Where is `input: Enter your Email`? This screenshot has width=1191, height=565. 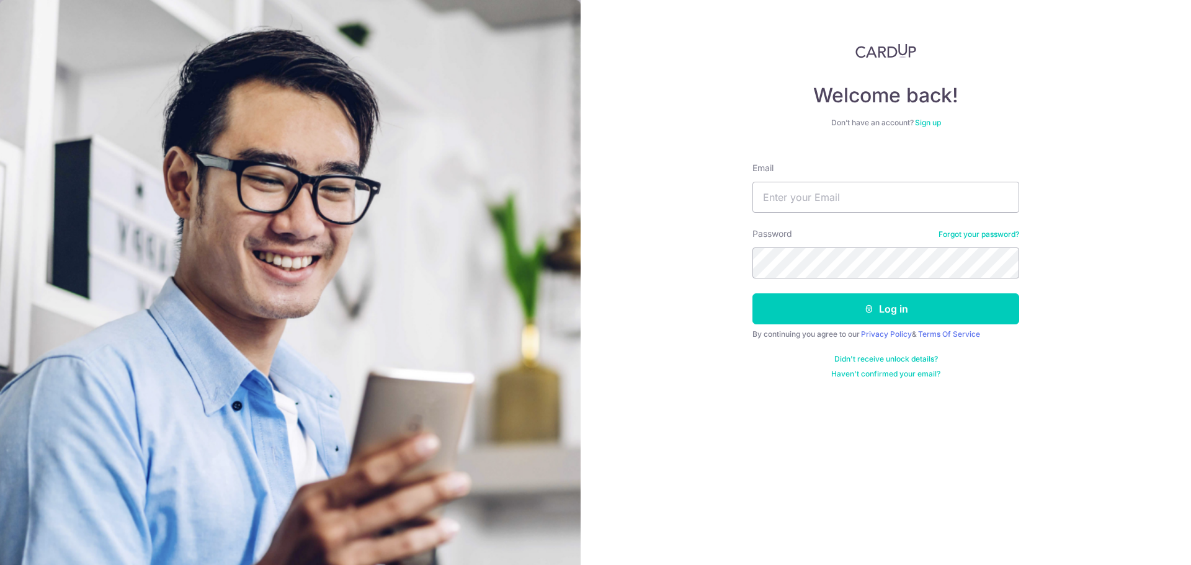 input: Enter your Email is located at coordinates (885, 197).